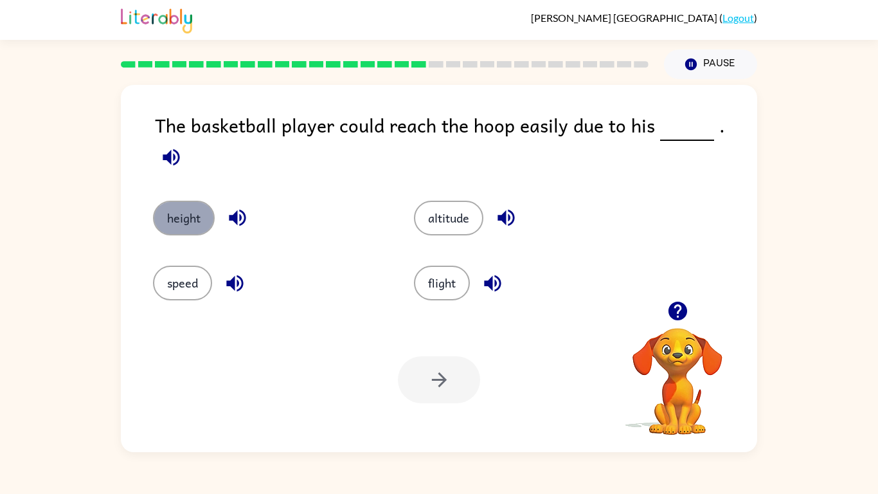 This screenshot has height=494, width=878. Describe the element at coordinates (456, 143) in the screenshot. I see `div: The basketball player could reach the hoop easily due to his .` at that location.